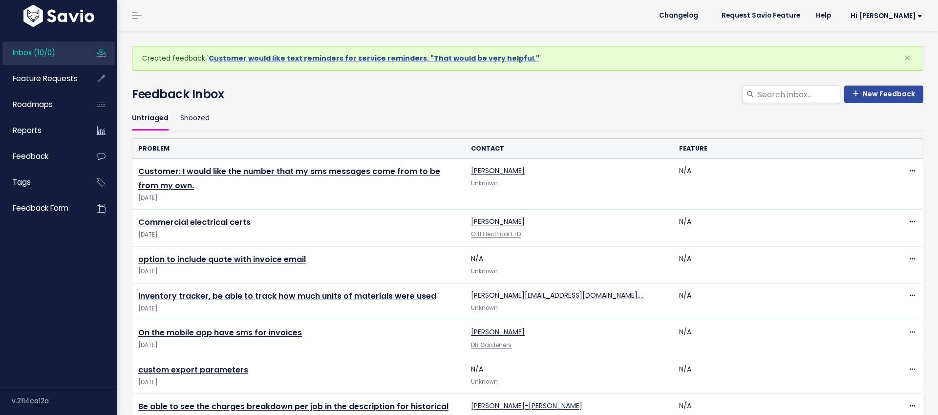 The width and height of the screenshot is (938, 415). Describe the element at coordinates (777, 149) in the screenshot. I see `th: Feature` at that location.